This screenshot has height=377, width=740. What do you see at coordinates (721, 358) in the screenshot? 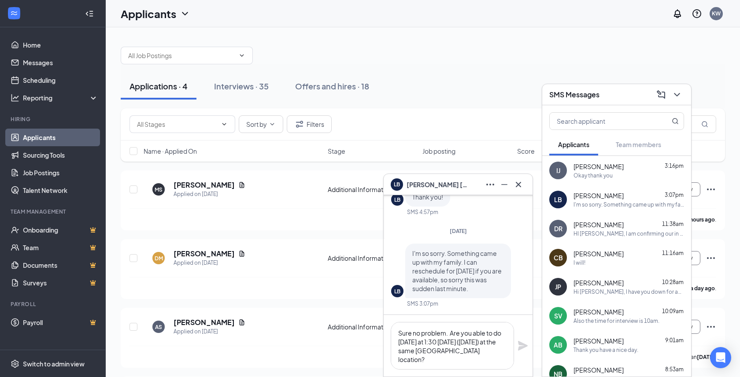
I see `div: Open Intercom Messenger` at bounding box center [721, 358].